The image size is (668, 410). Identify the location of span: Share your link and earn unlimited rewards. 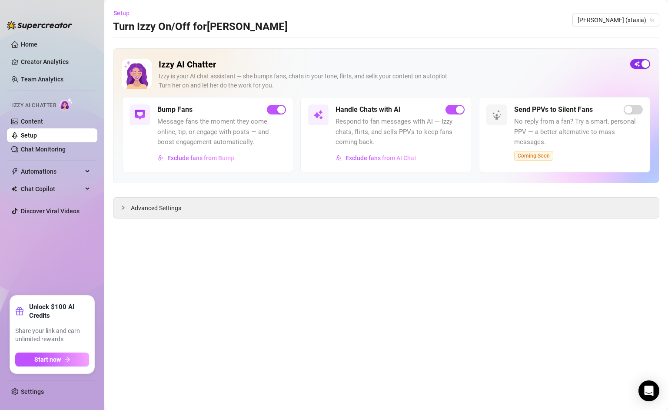
(52, 335).